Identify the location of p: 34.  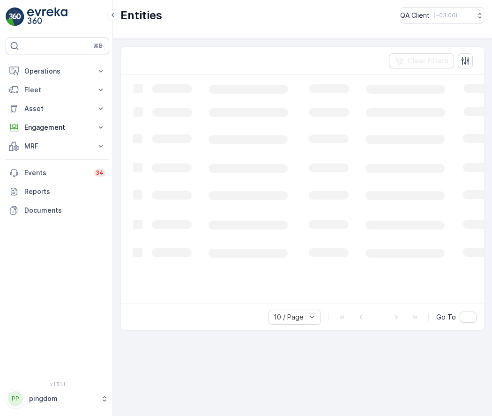
(99, 173).